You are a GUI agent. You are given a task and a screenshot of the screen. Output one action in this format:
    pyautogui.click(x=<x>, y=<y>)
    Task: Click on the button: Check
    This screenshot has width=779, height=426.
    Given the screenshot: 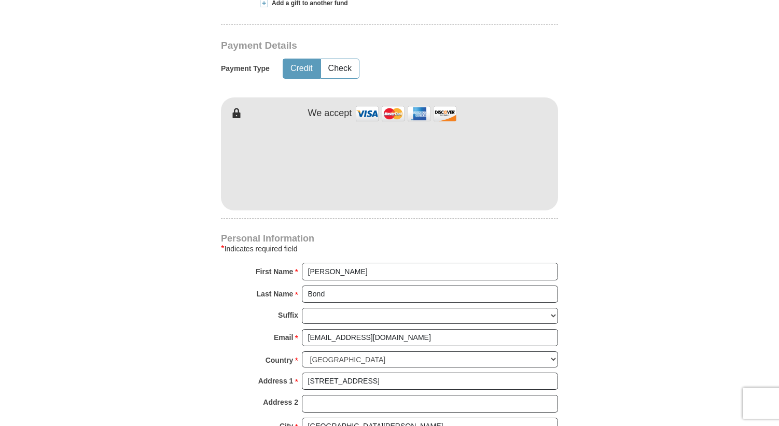 What is the action you would take?
    pyautogui.click(x=339, y=68)
    